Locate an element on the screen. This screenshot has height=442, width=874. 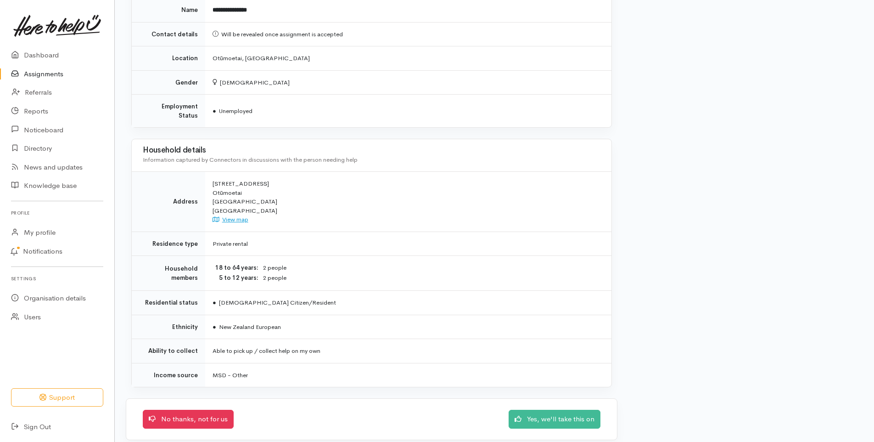
a: Yes, we'll take this on is located at coordinates (555, 419).